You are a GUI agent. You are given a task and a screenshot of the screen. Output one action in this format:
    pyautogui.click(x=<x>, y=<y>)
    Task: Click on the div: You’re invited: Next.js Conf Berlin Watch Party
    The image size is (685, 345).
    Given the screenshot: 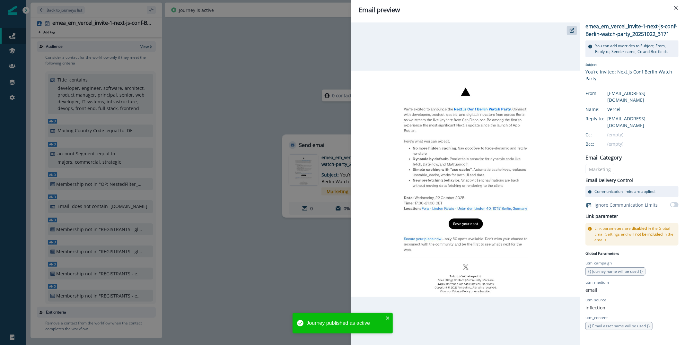 What is the action you would take?
    pyautogui.click(x=632, y=75)
    